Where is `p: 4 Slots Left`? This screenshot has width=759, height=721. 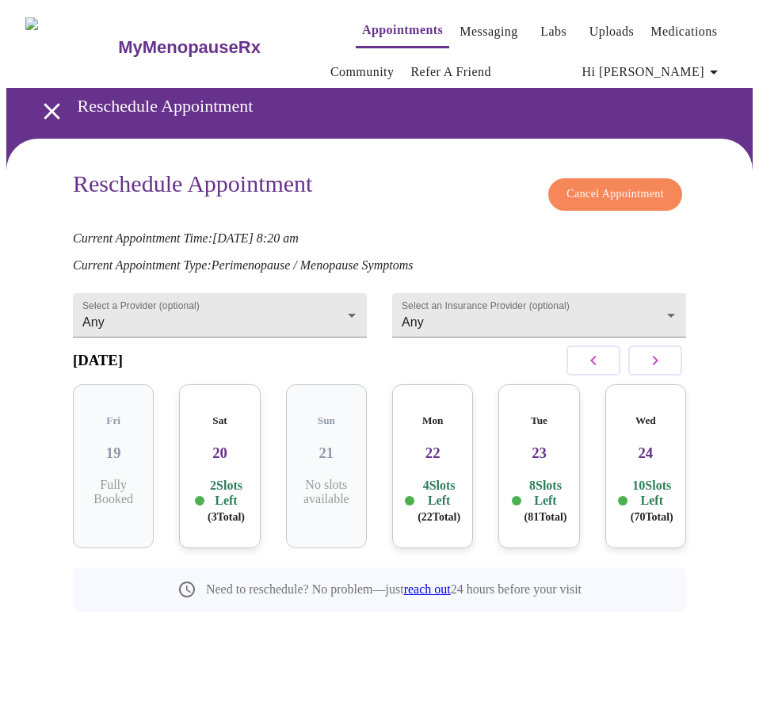 p: 4 Slots Left is located at coordinates (439, 500).